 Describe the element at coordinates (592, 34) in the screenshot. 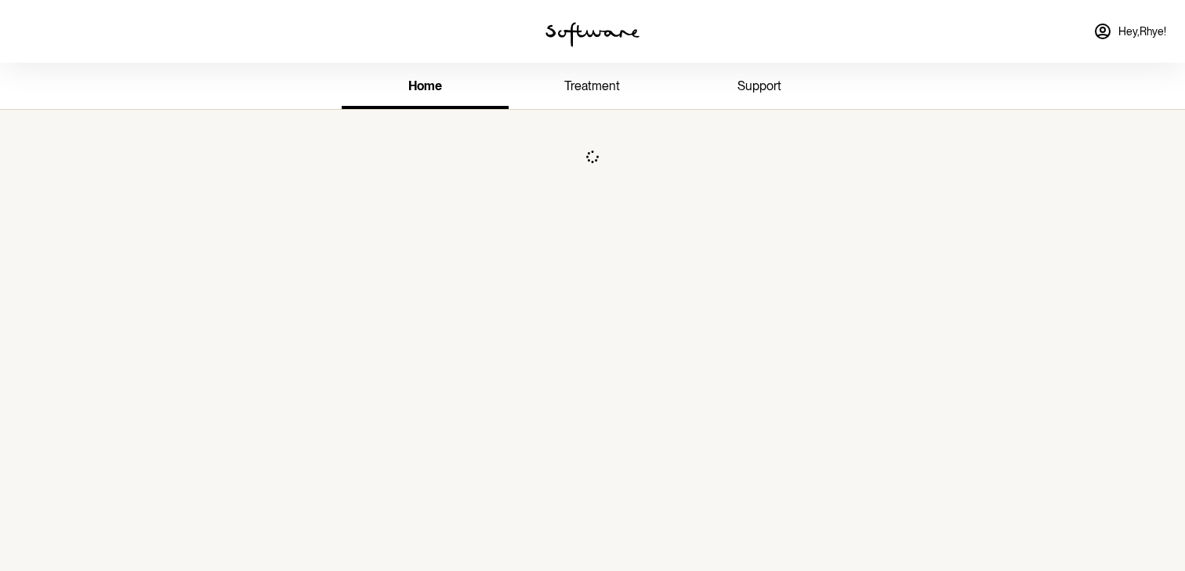

I see `img: software logo` at that location.